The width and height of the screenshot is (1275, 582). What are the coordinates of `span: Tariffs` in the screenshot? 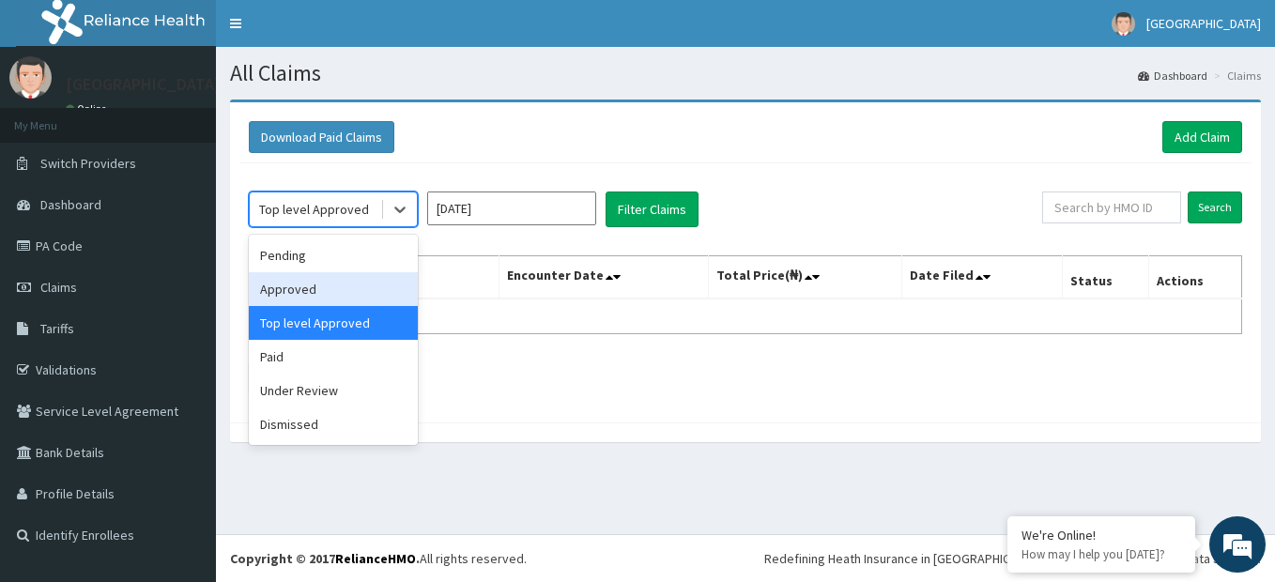 It's located at (57, 329).